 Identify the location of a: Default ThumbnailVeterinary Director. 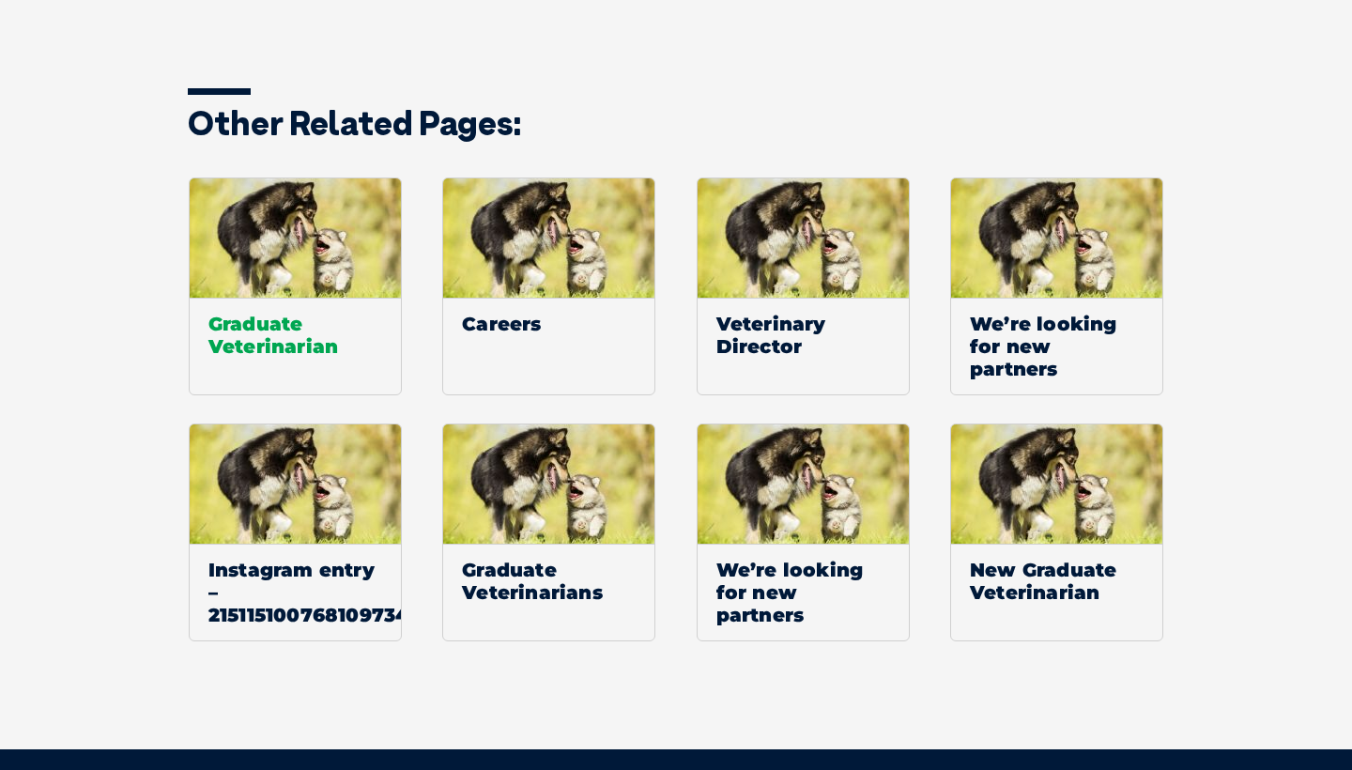
(803, 286).